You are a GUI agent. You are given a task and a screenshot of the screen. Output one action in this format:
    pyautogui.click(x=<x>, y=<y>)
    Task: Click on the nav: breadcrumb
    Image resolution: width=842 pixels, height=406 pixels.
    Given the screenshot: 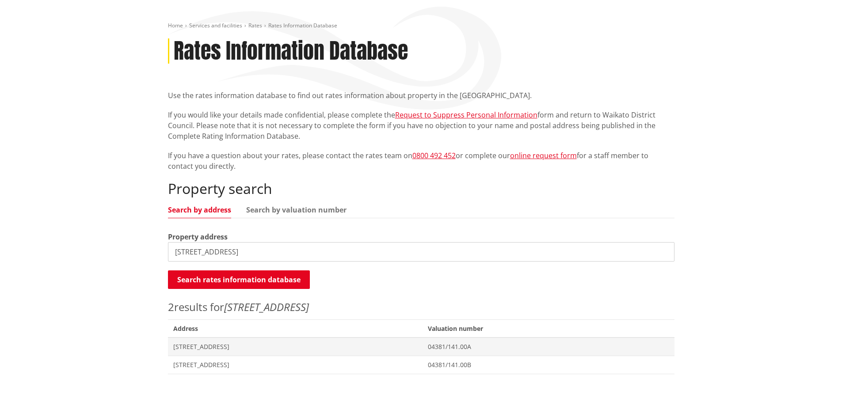 What is the action you would take?
    pyautogui.click(x=421, y=26)
    